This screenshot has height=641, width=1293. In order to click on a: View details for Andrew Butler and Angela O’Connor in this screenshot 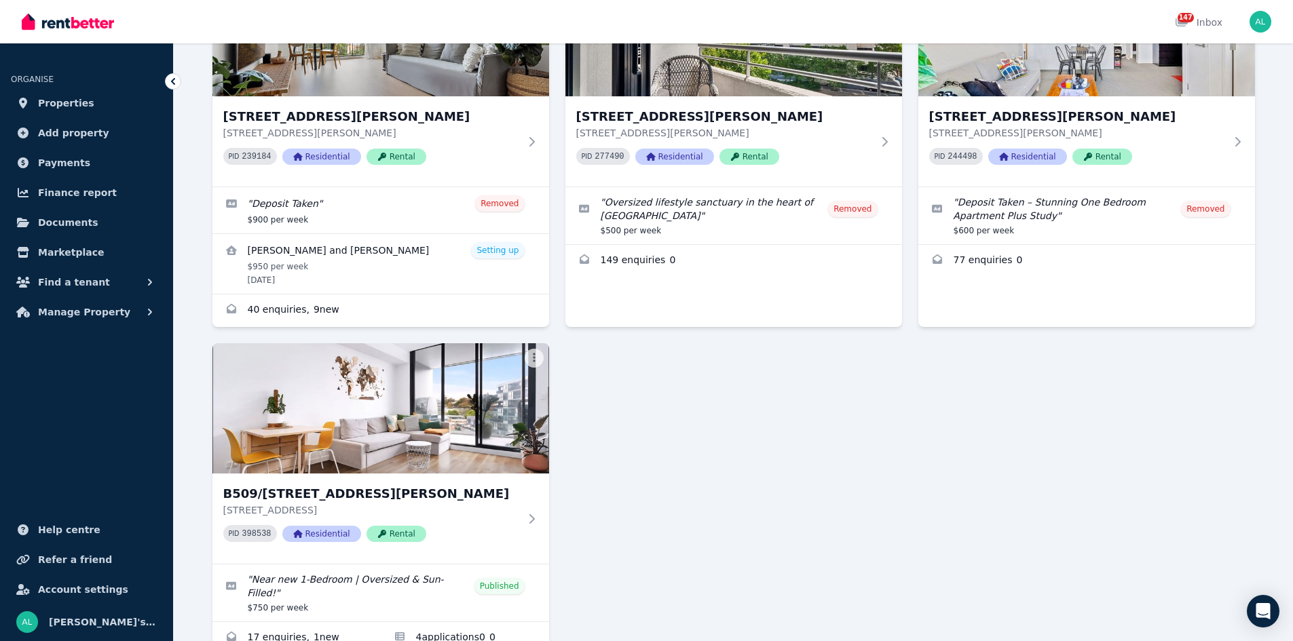, I will do `click(381, 264)`.